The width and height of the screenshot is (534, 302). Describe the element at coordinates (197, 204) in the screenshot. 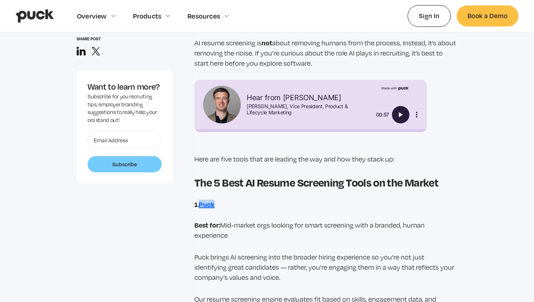

I see `strong: 1.` at that location.